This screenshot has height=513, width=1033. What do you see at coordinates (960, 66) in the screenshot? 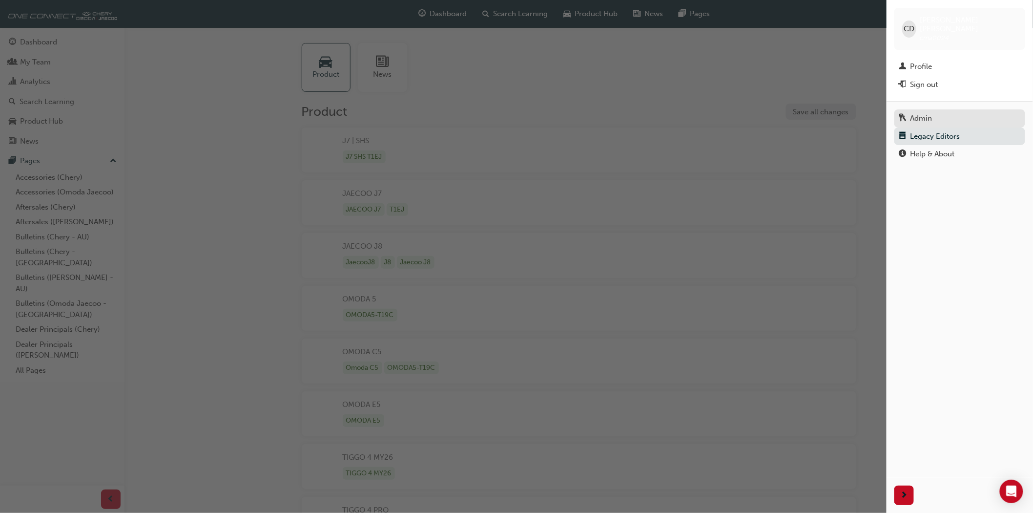
I see `a: Profile` at bounding box center [960, 66].